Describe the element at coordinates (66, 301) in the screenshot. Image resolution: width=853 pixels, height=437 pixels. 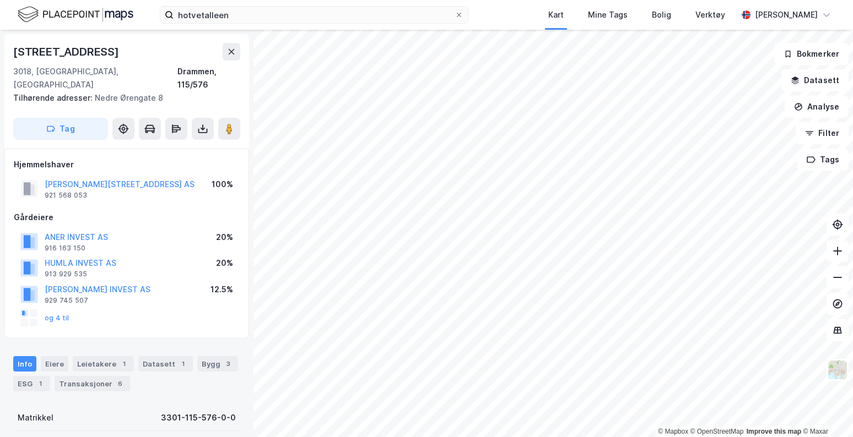
I see `div: 929 745 507` at that location.